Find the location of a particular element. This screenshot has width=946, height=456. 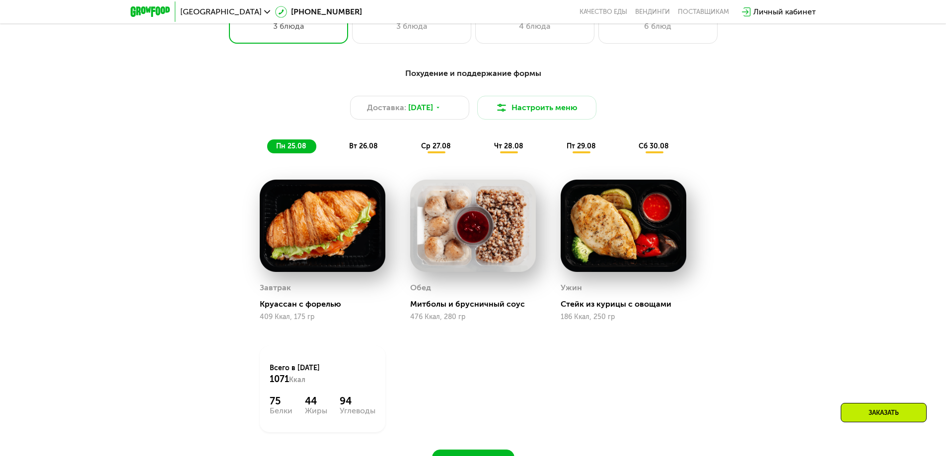

div: Углеводы is located at coordinates (358, 411).